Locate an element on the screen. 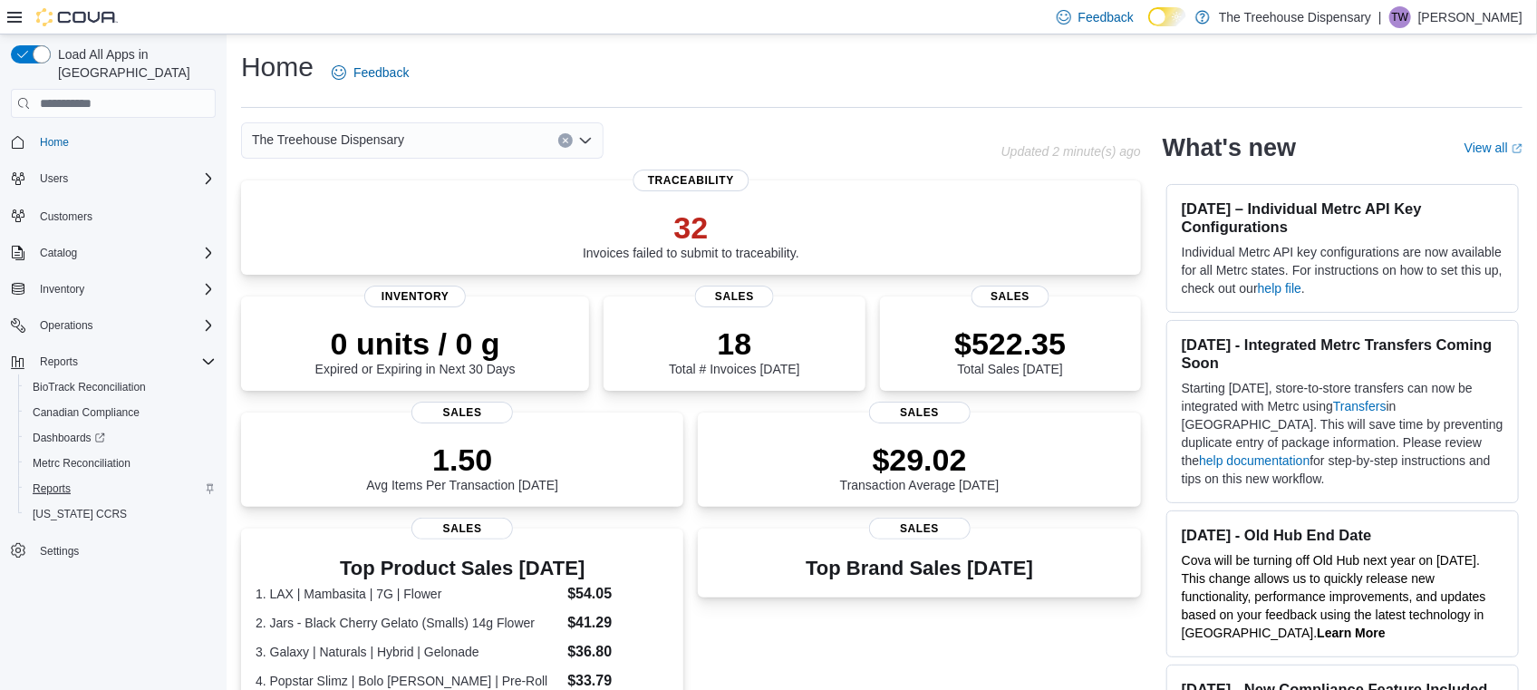 This screenshot has width=1537, height=690. a: Settings is located at coordinates (59, 551).